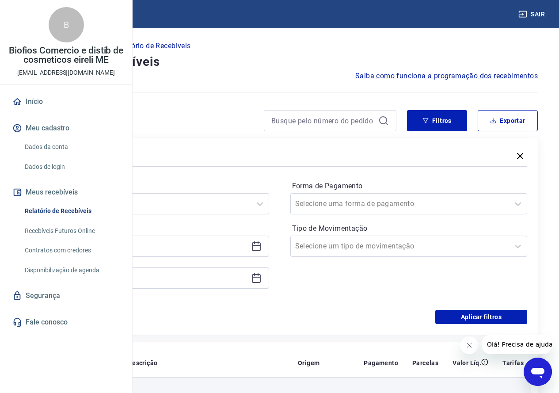 The image size is (559, 393). What do you see at coordinates (66, 322) in the screenshot?
I see `a: Fale conosco` at bounding box center [66, 322].